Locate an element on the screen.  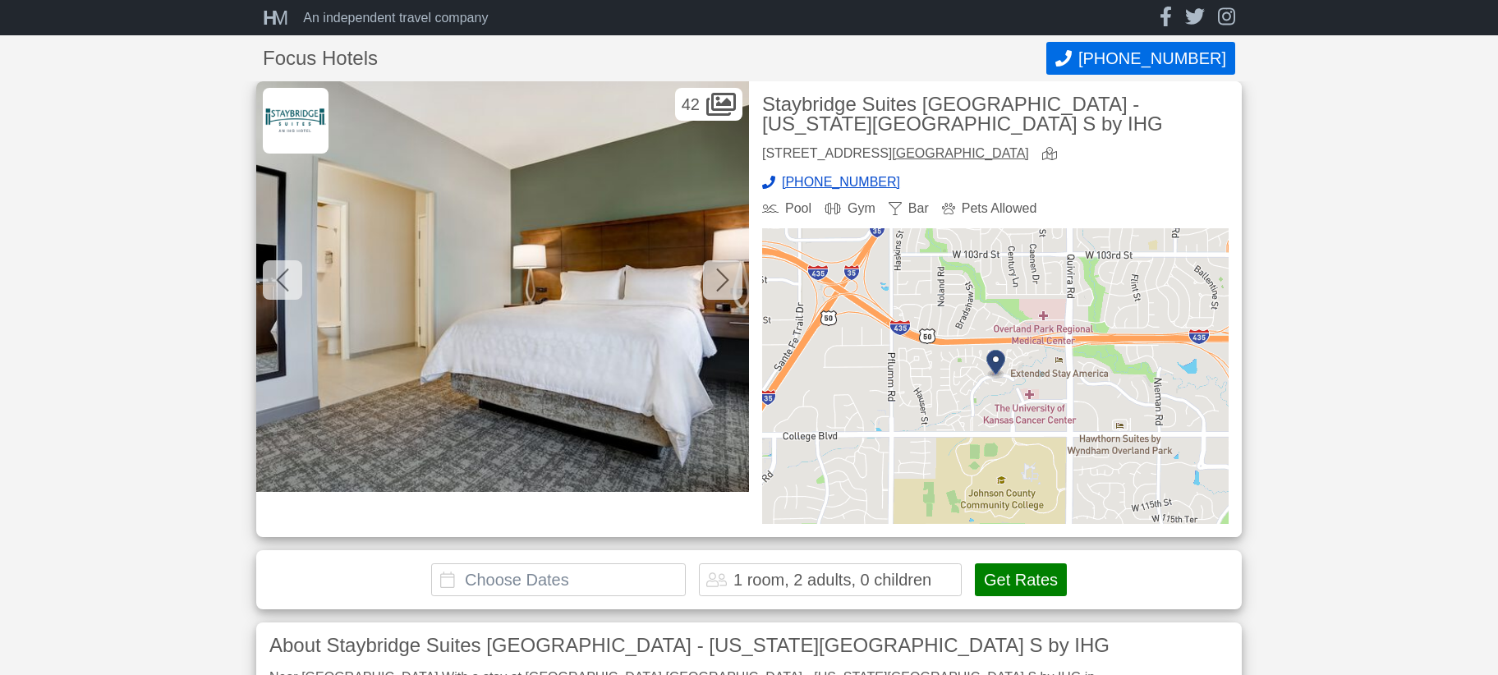
input: Choose Dates is located at coordinates (558, 580).